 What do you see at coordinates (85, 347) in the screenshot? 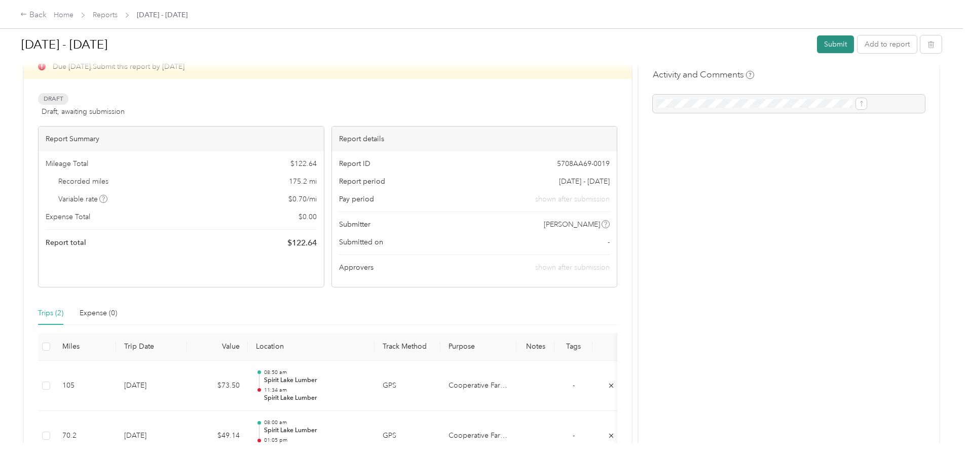
I see `th: Miles` at bounding box center [85, 347].